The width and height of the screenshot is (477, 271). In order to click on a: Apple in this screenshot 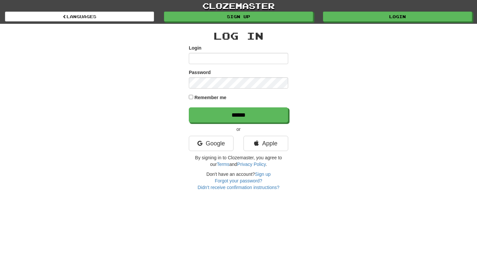, I will do `click(266, 144)`.